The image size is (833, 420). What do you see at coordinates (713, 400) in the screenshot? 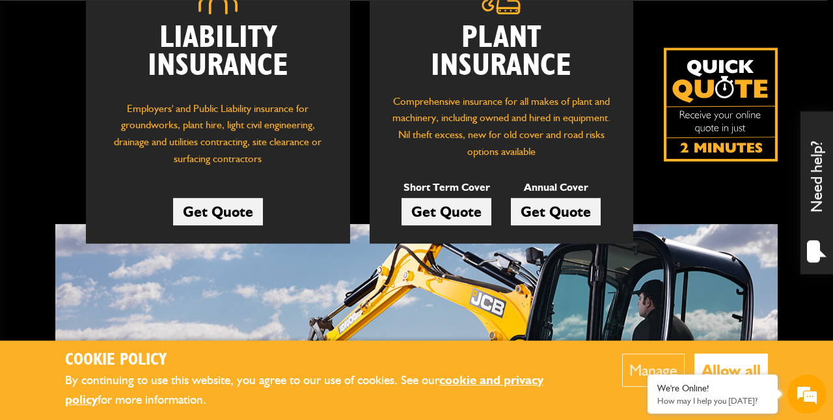
I see `p: How may I help you today?` at bounding box center [713, 400].